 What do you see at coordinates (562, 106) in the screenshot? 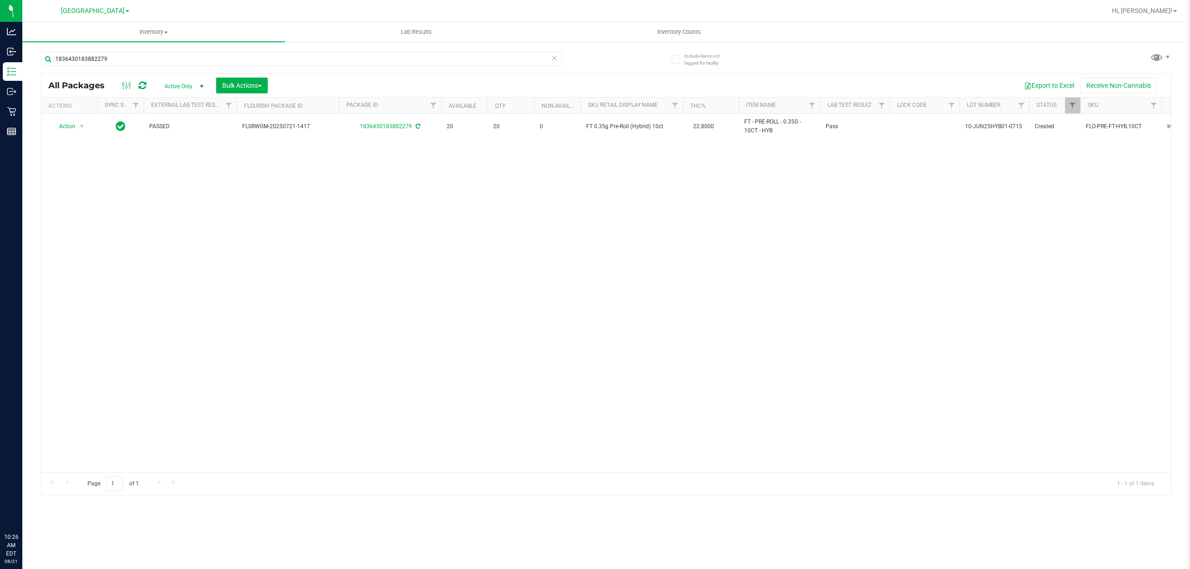
I see `a: Non-Available` at bounding box center [562, 106].